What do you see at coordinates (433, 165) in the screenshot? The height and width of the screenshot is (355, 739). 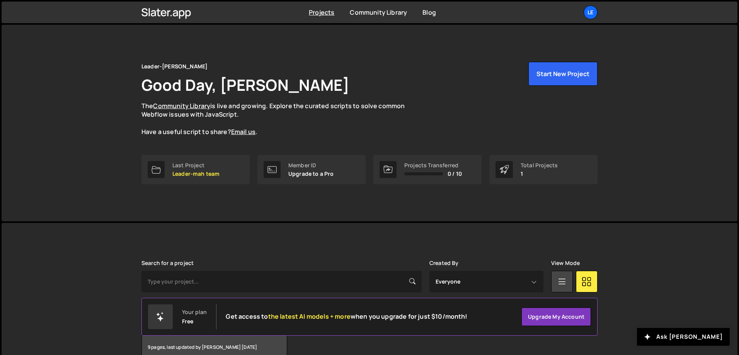 I see `div: Projects Transferred` at bounding box center [433, 165].